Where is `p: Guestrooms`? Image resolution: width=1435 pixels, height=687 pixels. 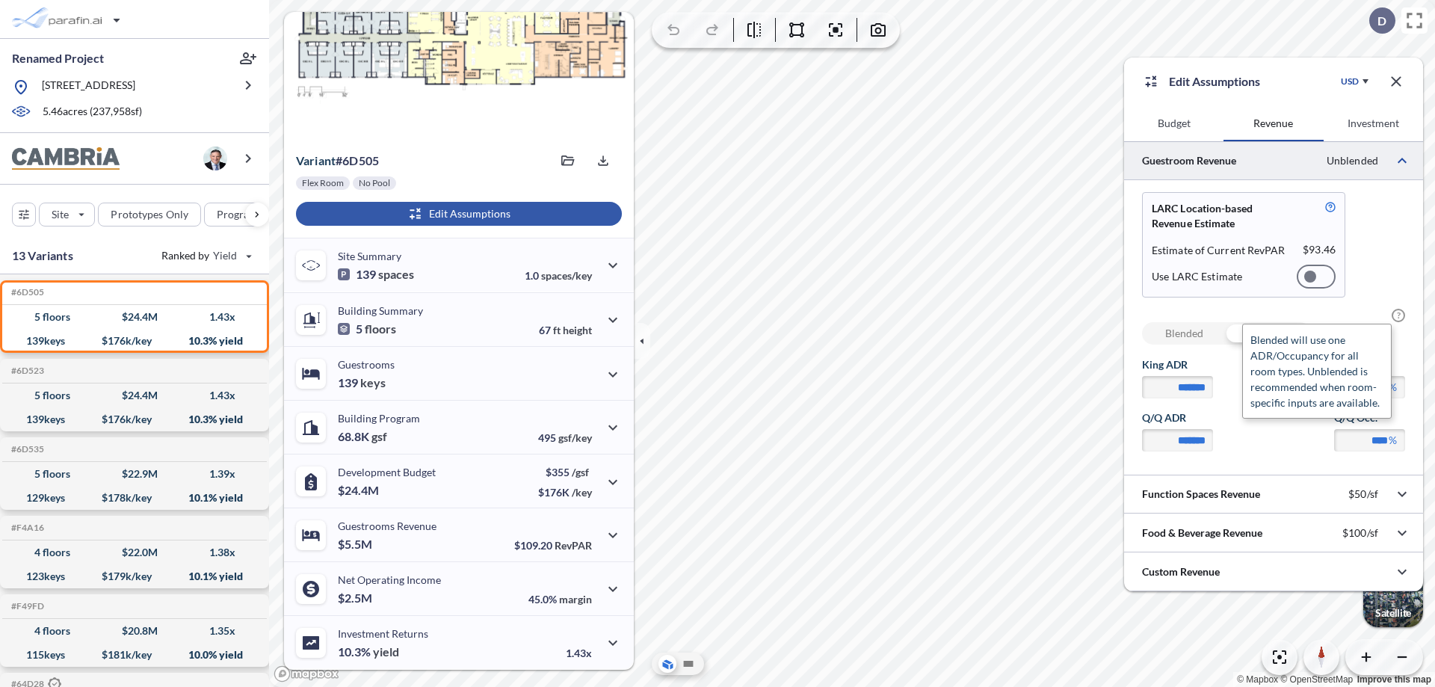 p: Guestrooms is located at coordinates (366, 364).